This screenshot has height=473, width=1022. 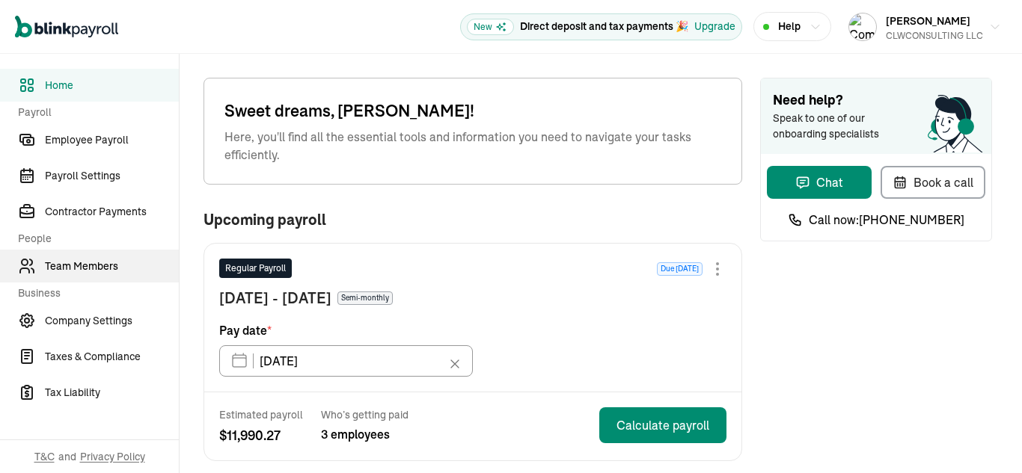 I want to click on span: Payroll, so click(x=93, y=112).